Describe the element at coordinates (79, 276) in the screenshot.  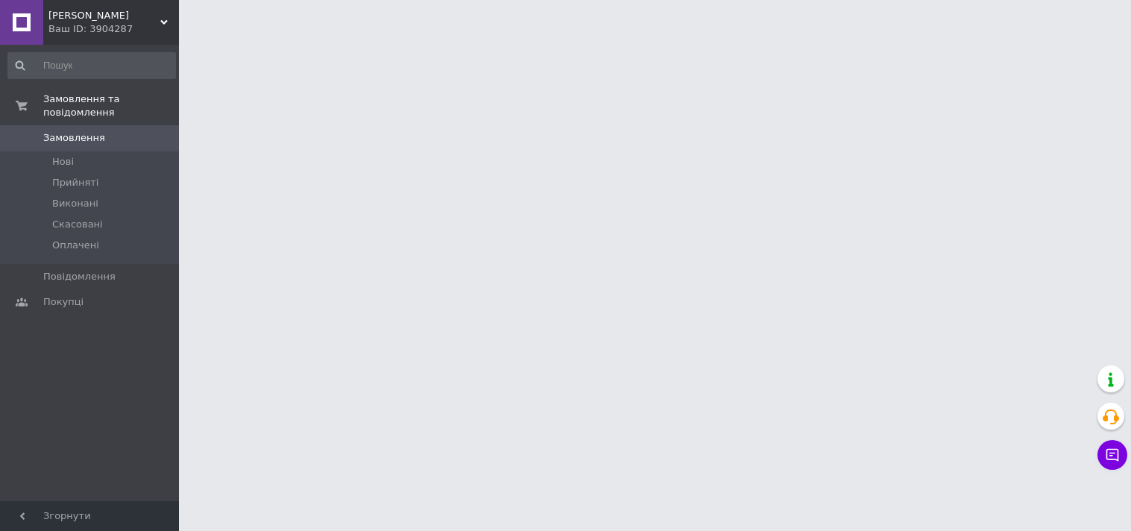
I see `span: Повідомлення` at that location.